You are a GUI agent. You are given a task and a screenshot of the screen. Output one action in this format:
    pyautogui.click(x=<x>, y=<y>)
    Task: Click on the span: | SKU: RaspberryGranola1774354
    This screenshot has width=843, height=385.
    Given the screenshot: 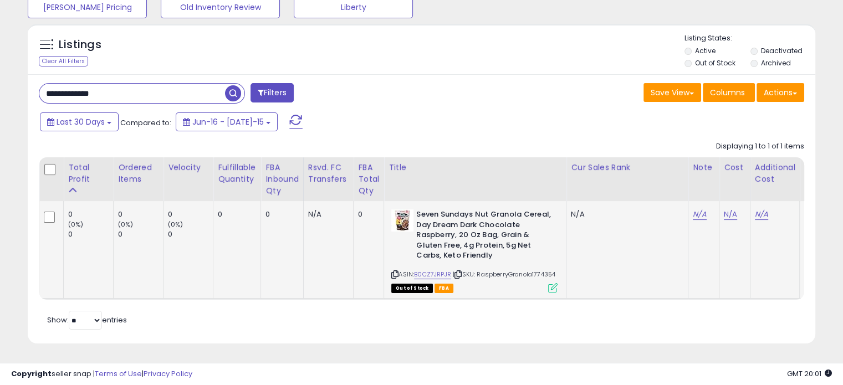 What is the action you would take?
    pyautogui.click(x=504, y=274)
    